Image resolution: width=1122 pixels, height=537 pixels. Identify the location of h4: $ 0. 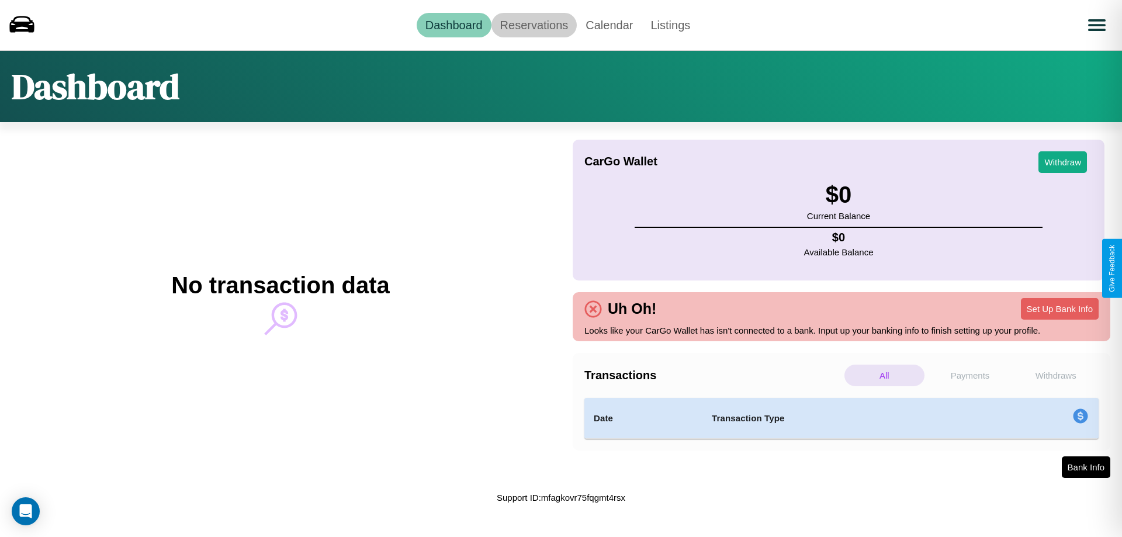
(838, 237).